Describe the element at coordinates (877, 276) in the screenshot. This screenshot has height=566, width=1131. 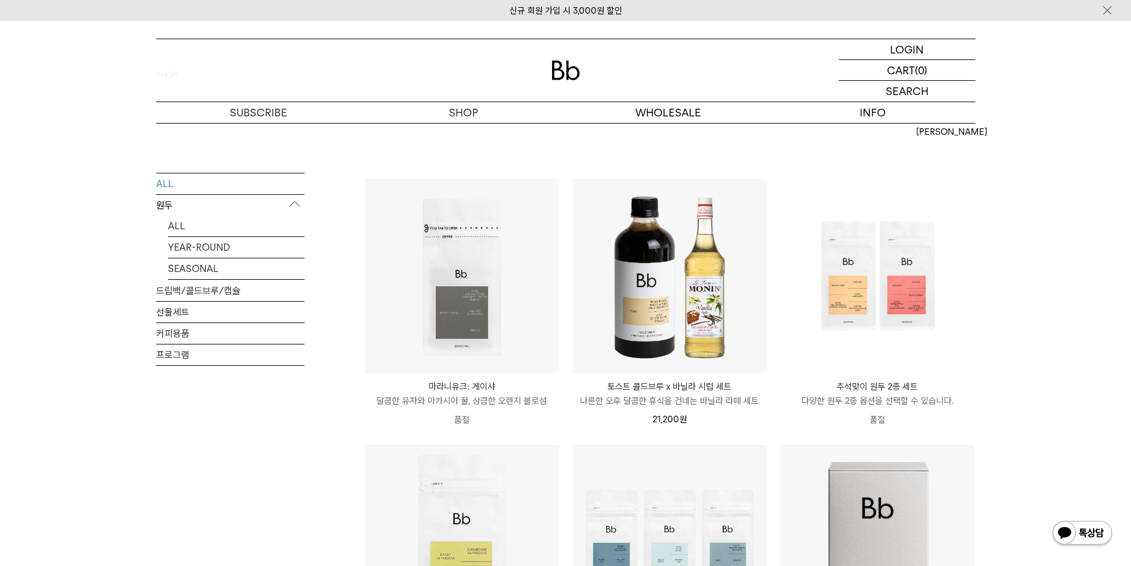
I see `img: 추석맞이 원두 2종 세트` at that location.